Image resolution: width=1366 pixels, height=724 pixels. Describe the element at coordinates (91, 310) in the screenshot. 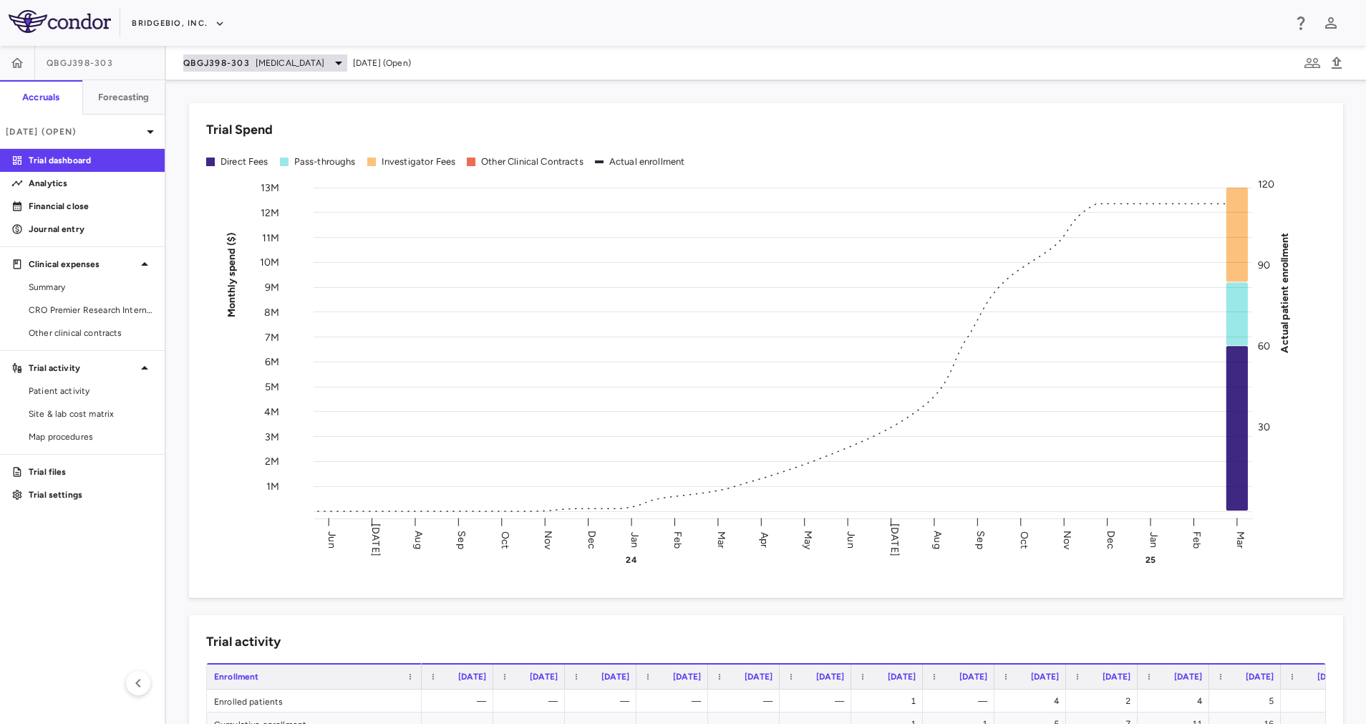

I see `span: CRO Premier Research International LLC` at that location.